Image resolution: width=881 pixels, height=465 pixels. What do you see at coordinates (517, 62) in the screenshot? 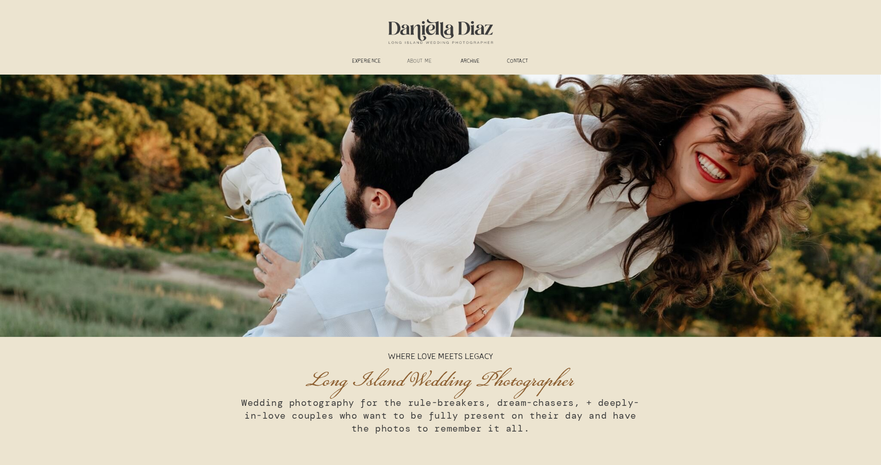
I see `h3: CONTACT` at bounding box center [517, 62].